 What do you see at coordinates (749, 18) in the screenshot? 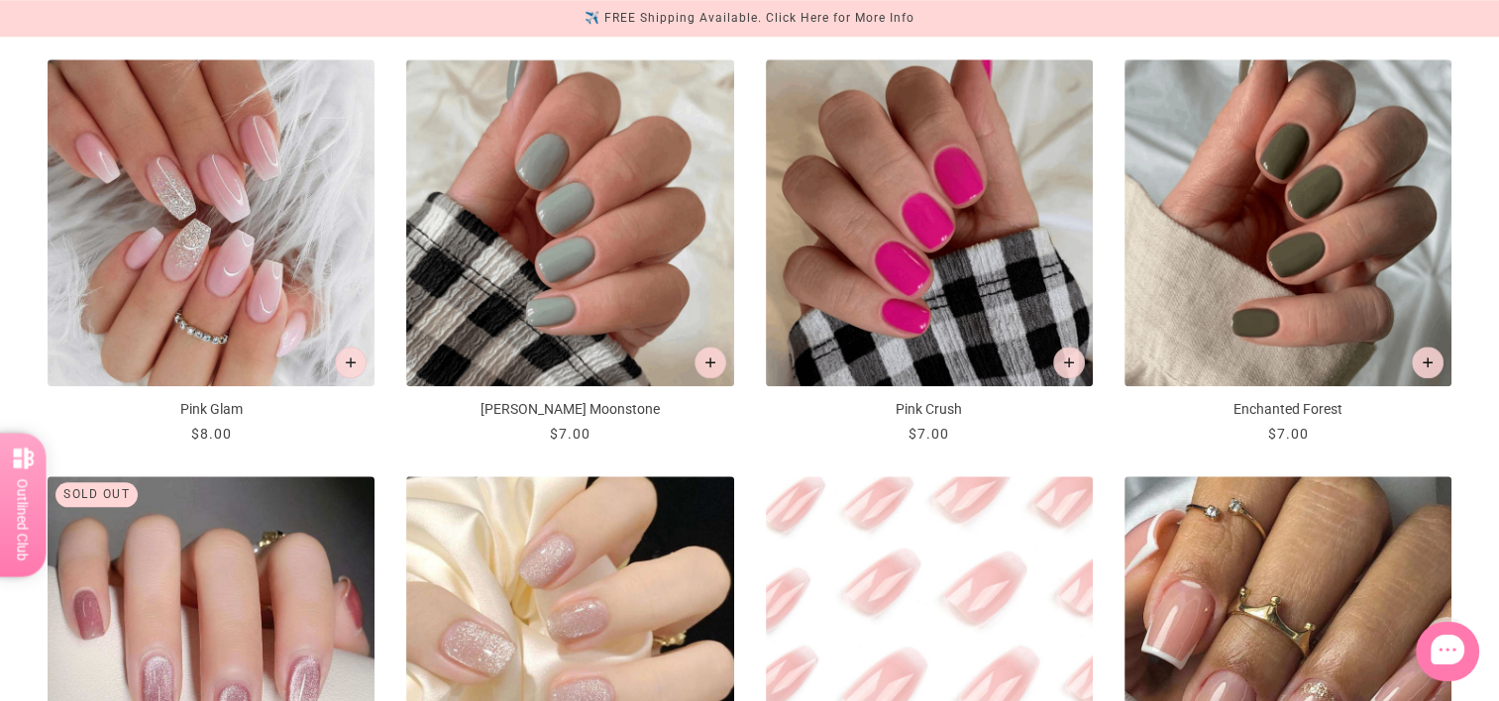
I see `div: ✈️ FREE Shipping Available. Click Here for More Info` at bounding box center [749, 18].